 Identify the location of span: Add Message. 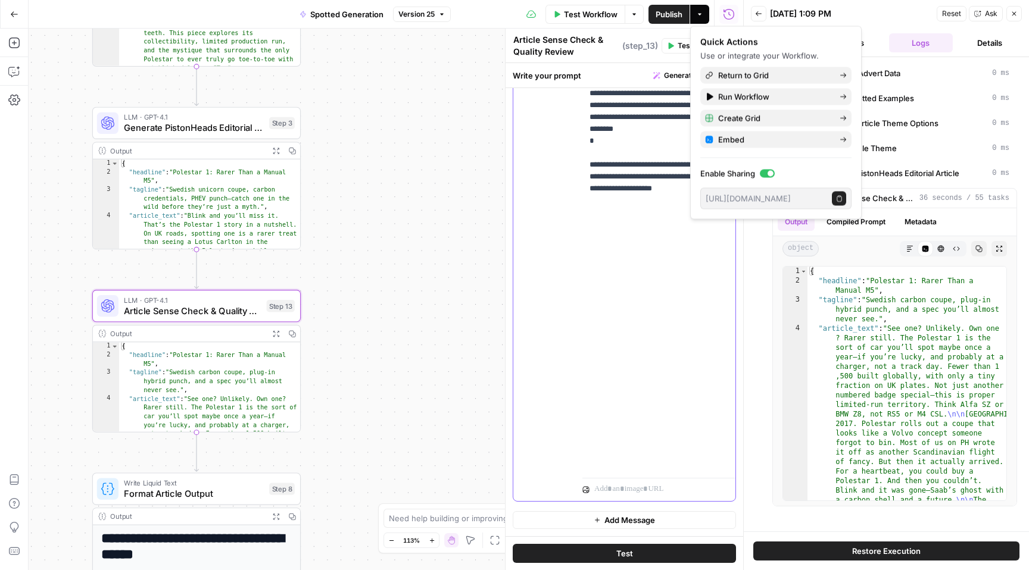
(629, 520).